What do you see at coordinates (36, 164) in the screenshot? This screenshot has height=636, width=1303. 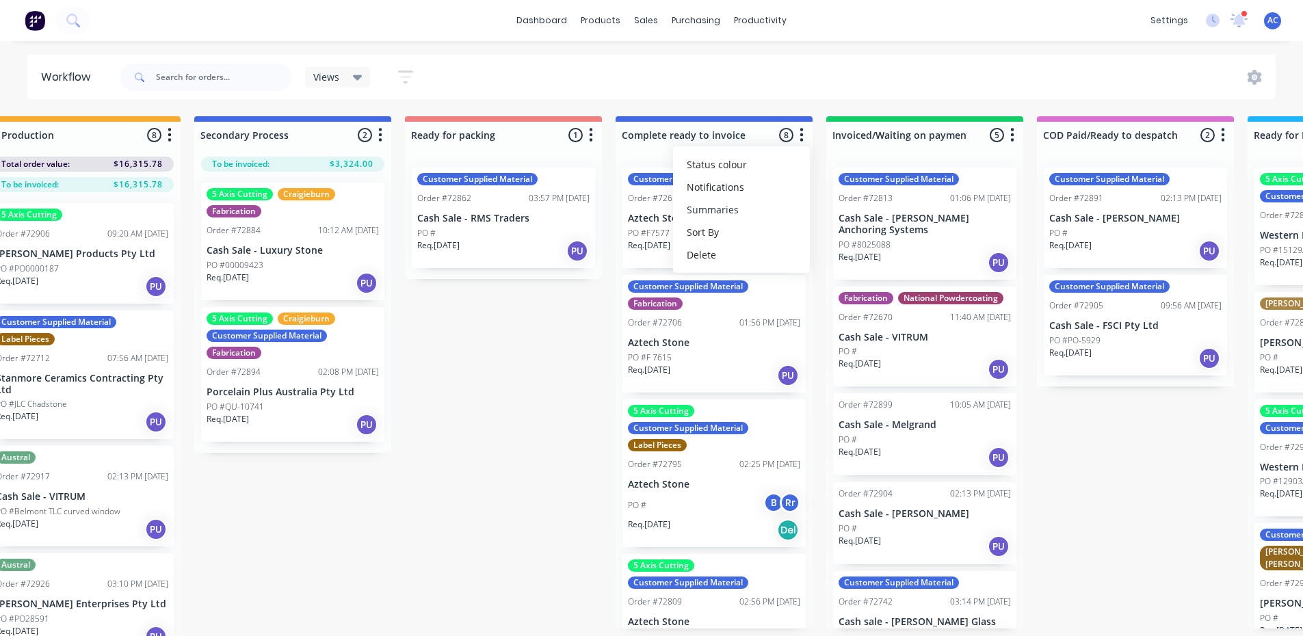 I see `span: Total order value:` at bounding box center [36, 164].